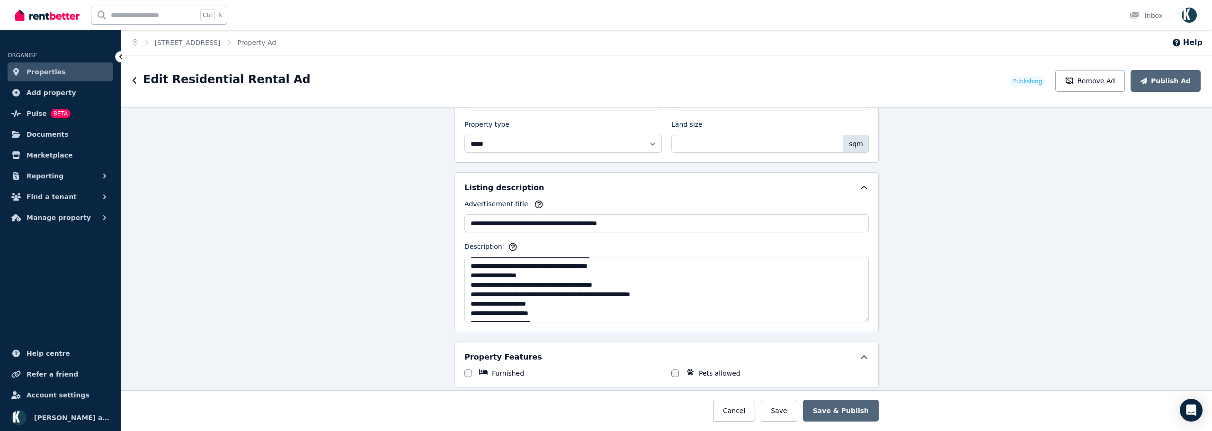 Image resolution: width=1212 pixels, height=431 pixels. What do you see at coordinates (60, 354) in the screenshot?
I see `a: Help centre` at bounding box center [60, 354].